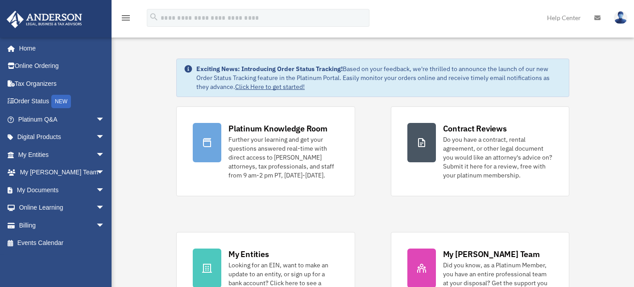 The image size is (634, 287). I want to click on a: Home, so click(60, 48).